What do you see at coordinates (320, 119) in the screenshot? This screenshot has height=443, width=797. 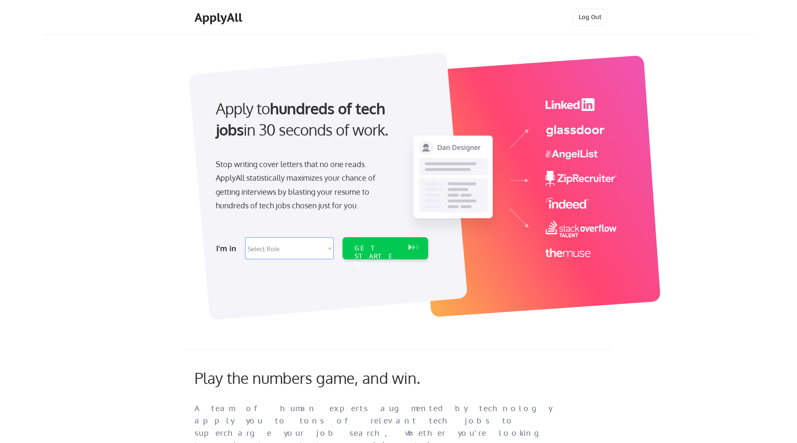 I see `div: Apply to in 30 seconds of work.` at bounding box center [320, 119].